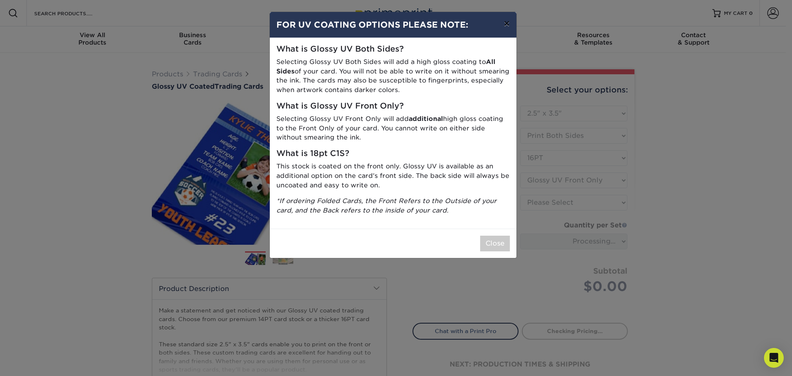 The width and height of the screenshot is (792, 376). Describe the element at coordinates (387, 205) in the screenshot. I see `i: *If ordering Folded Cards, the Front Refers to the Outside of your card, and the Back refers to t...` at that location.